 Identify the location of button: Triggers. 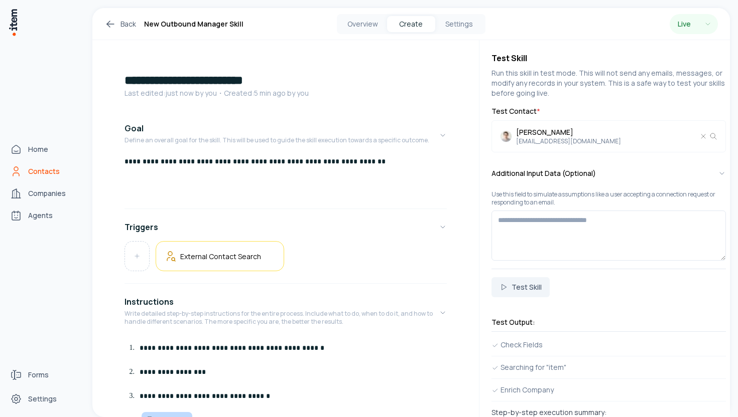
(285, 227).